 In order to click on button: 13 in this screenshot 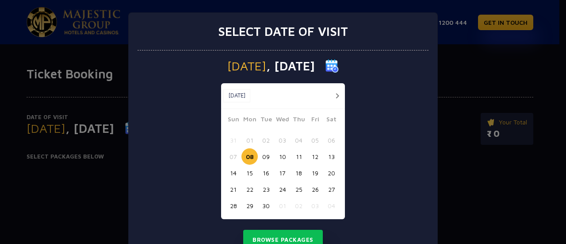, I will do `click(331, 156)`.